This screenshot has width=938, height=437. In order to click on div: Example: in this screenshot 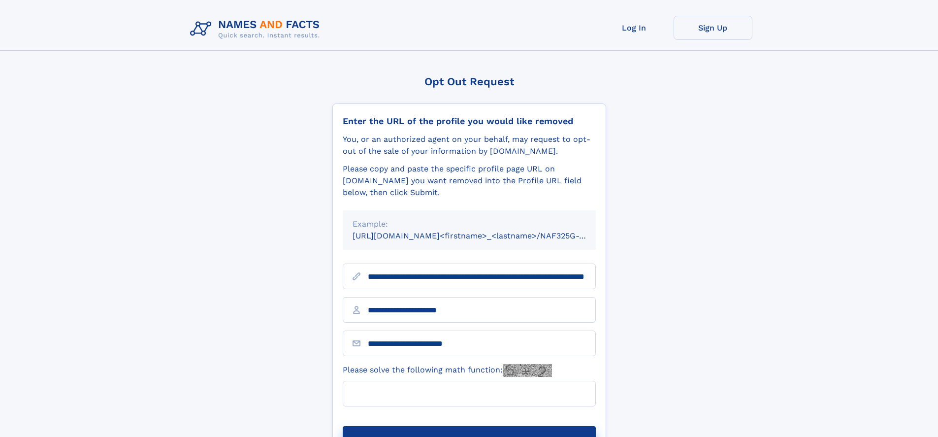, I will do `click(469, 224)`.